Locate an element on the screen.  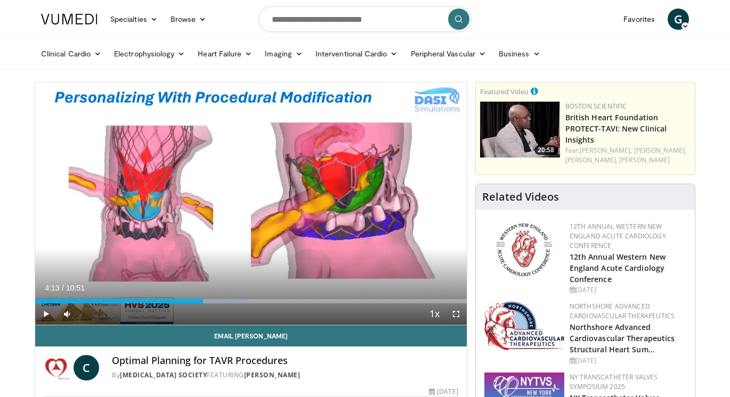
small: Featured Video is located at coordinates (504, 92).